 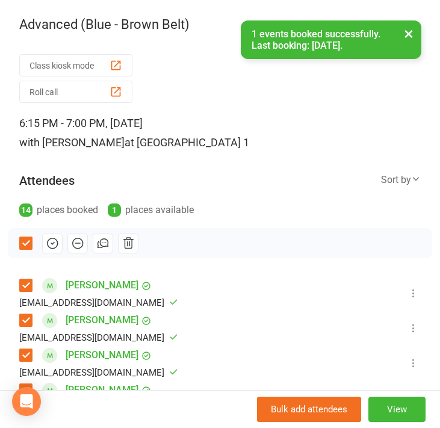 What do you see at coordinates (76, 65) in the screenshot?
I see `button: Class kiosk mode` at bounding box center [76, 65].